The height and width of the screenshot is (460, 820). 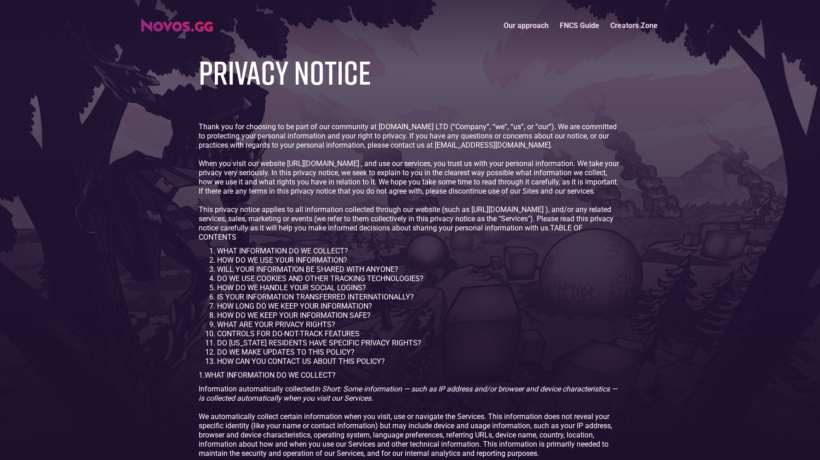 What do you see at coordinates (291, 287) in the screenshot?
I see `a: HOW DO WE HANDLE YOUR SOCIAL LOGINS?` at bounding box center [291, 287].